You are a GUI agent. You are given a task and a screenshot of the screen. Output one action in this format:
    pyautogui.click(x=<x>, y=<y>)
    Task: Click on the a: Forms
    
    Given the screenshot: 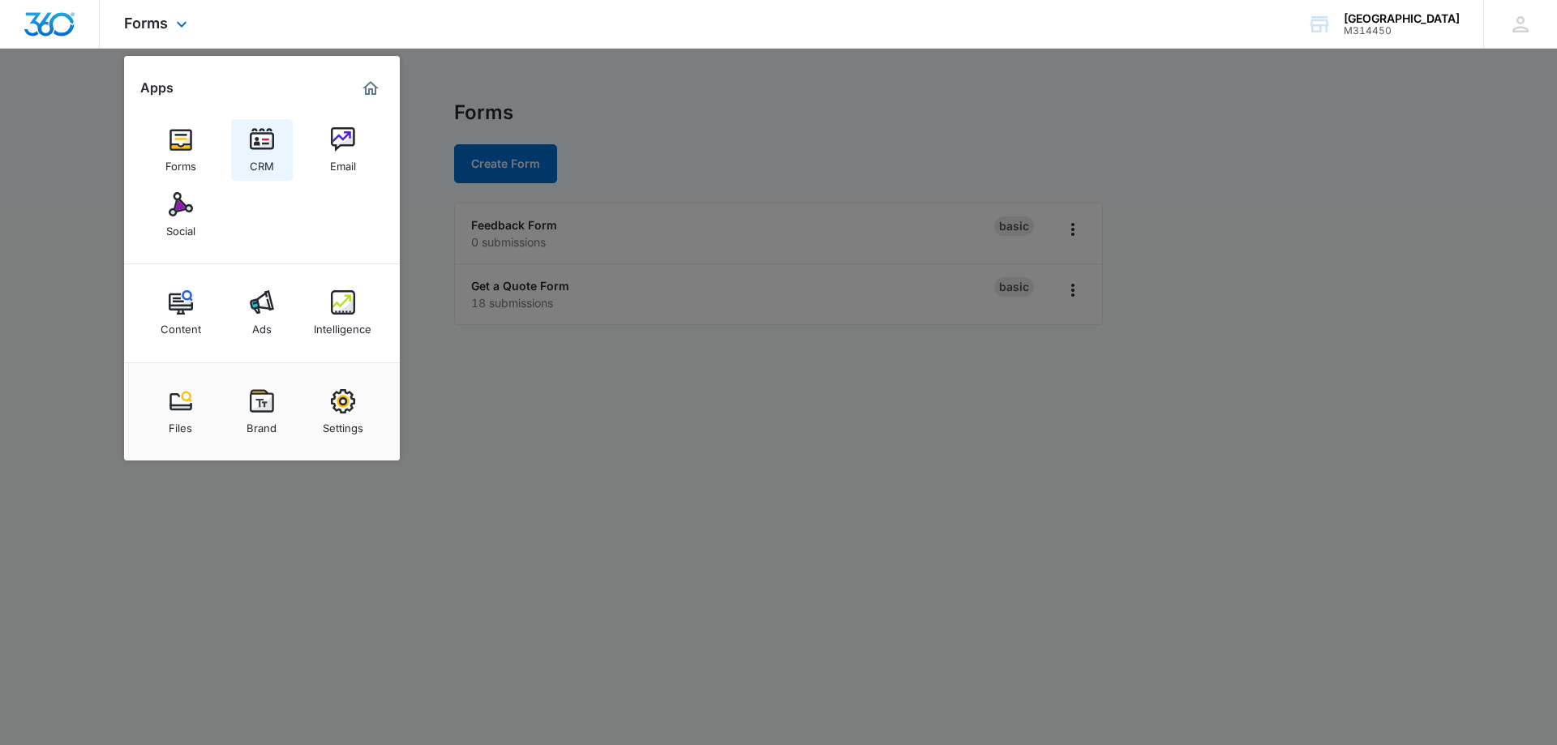 What is the action you would take?
    pyautogui.click(x=181, y=150)
    